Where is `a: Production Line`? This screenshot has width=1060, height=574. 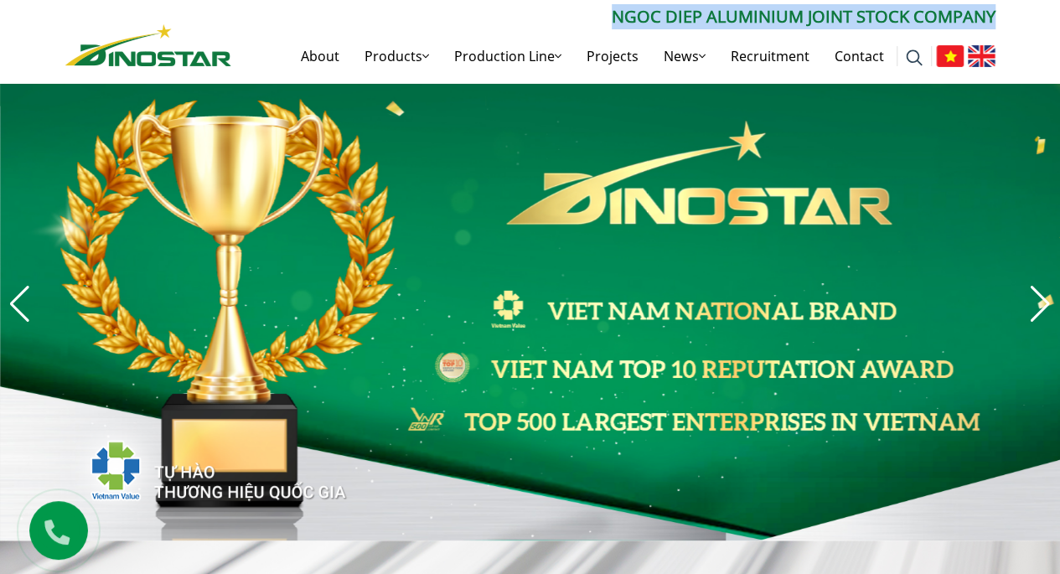
a: Production Line is located at coordinates (508, 56).